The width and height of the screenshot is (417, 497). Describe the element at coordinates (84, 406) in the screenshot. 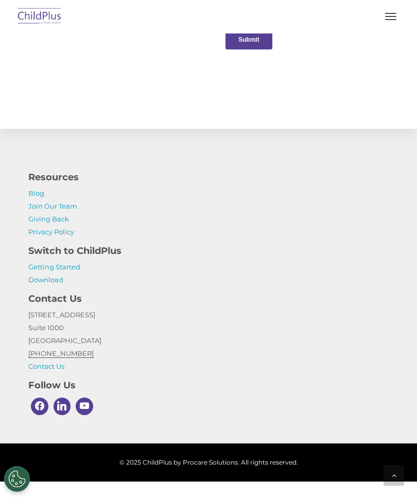

I see `a: Youtube` at that location.